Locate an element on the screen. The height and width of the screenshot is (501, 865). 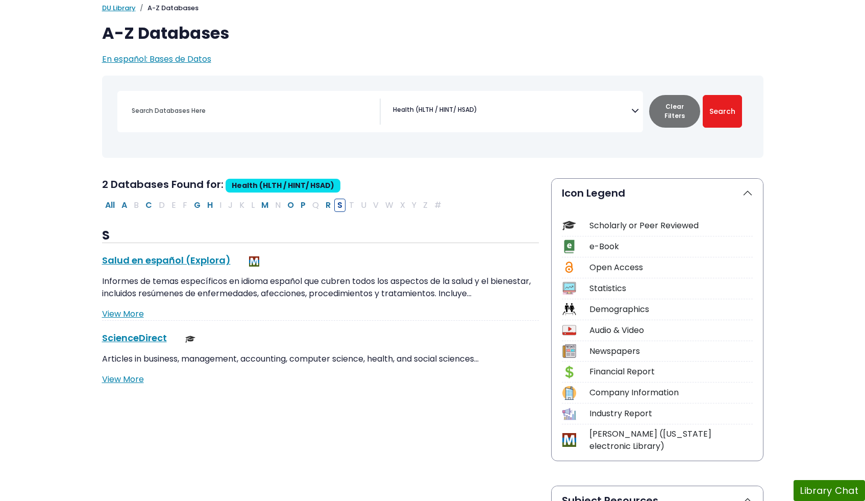
button: Filter Results P is located at coordinates (303, 205).